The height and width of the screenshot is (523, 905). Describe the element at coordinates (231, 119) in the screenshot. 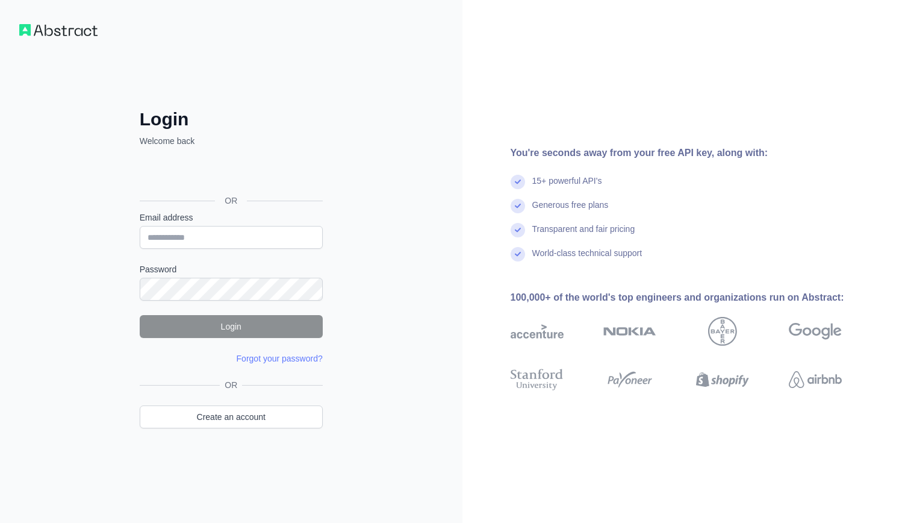

I see `h2: Login` at that location.